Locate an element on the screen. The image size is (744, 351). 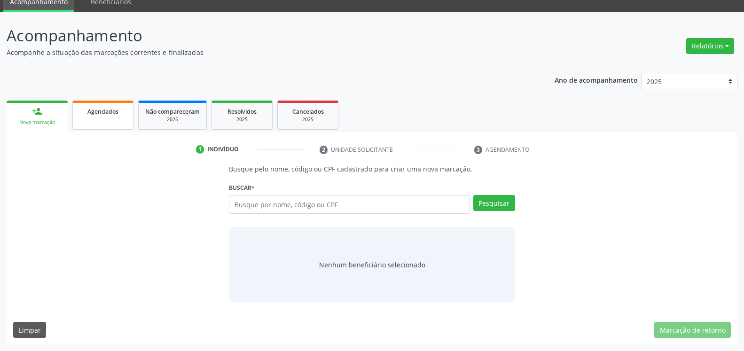
button: Pesquisar is located at coordinates (494, 203).